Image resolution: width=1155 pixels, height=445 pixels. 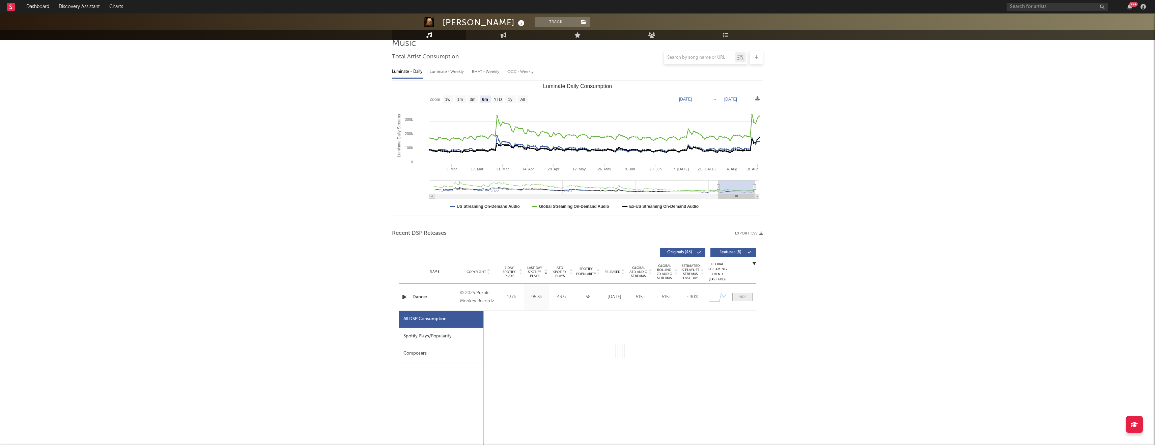 I want to click on text: 12. May, so click(x=579, y=169).